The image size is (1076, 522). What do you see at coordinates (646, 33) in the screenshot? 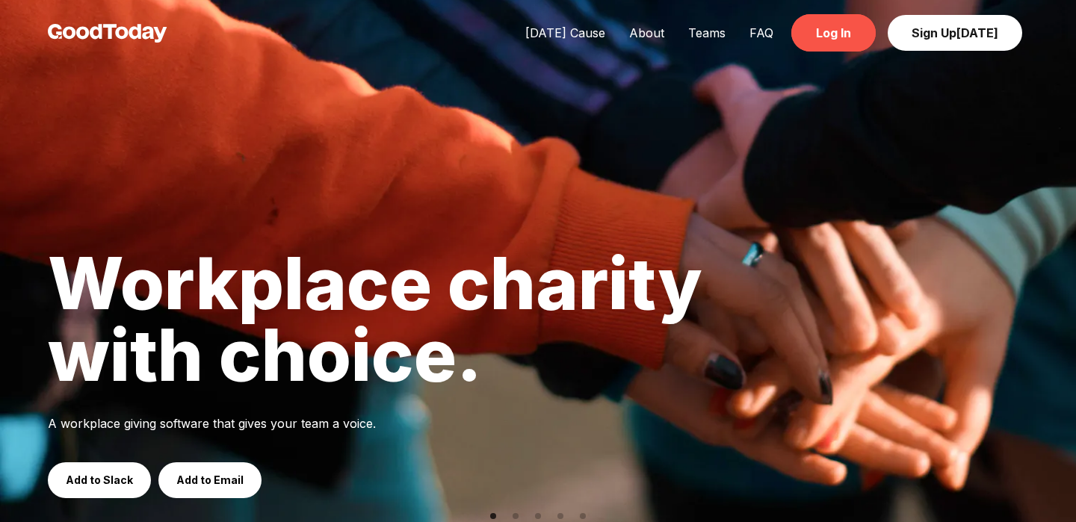
I see `a: About` at bounding box center [646, 33].